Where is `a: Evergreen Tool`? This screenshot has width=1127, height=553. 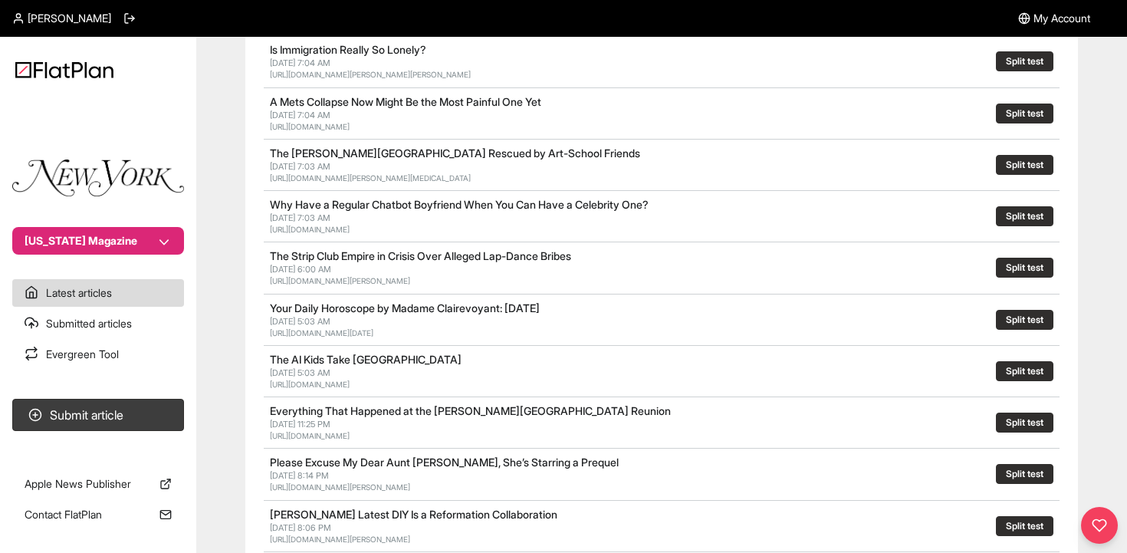 a: Evergreen Tool is located at coordinates (98, 354).